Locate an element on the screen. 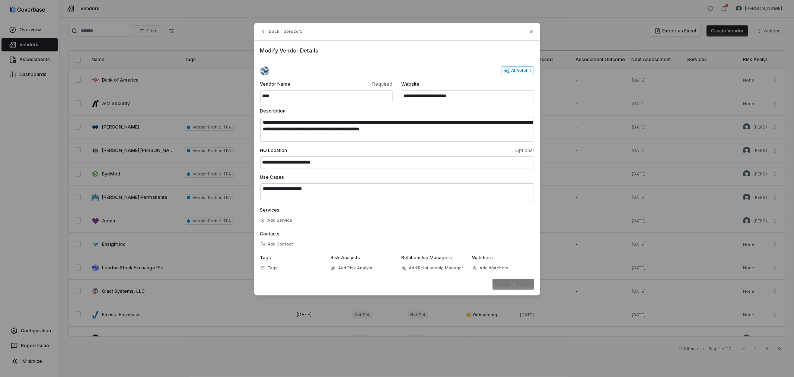  span: Website is located at coordinates (468, 84).